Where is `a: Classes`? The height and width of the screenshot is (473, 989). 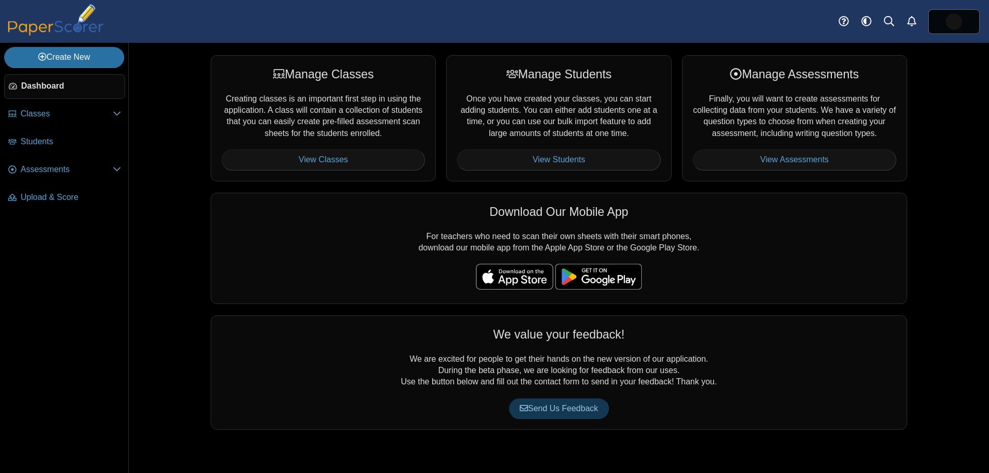 a: Classes is located at coordinates (64, 114).